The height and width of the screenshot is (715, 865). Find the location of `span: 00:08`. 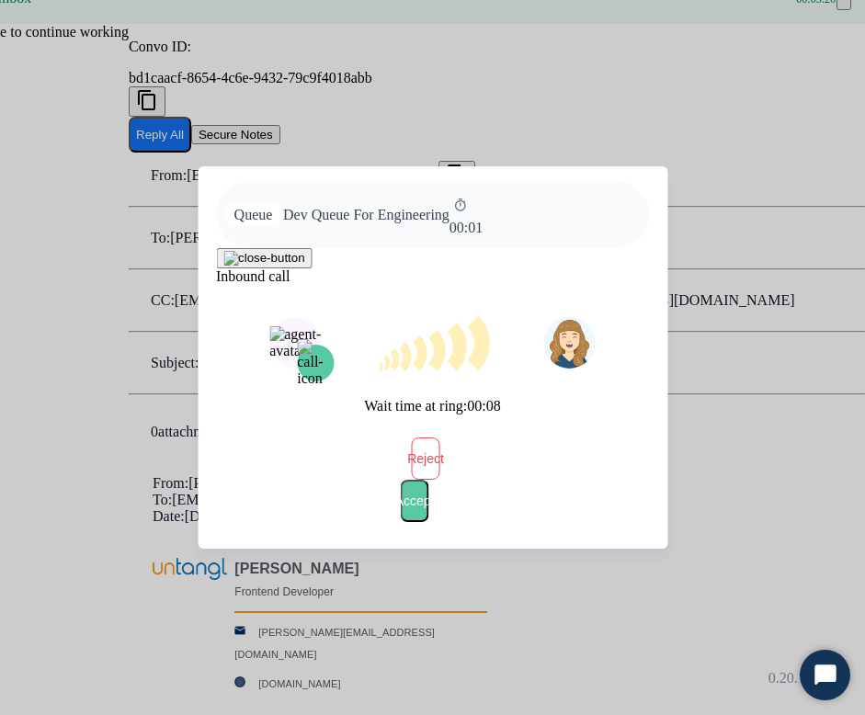

span: 00:08 is located at coordinates (484, 405).